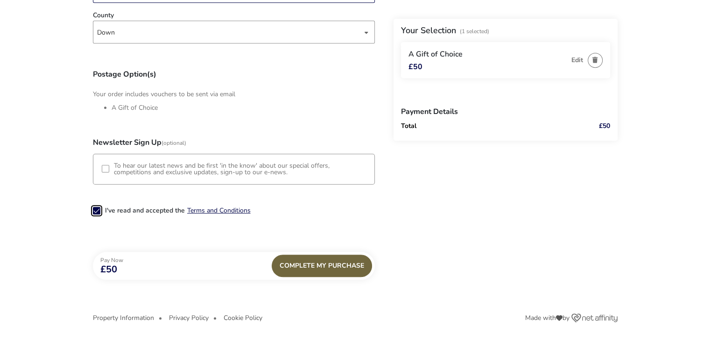  What do you see at coordinates (230, 32) in the screenshot?
I see `div: Down` at bounding box center [230, 32].